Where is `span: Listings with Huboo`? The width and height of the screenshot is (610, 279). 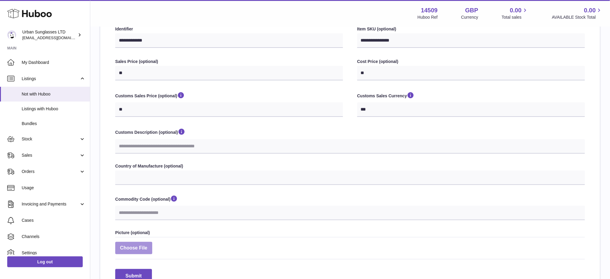
span: Listings with Huboo is located at coordinates (54, 109).